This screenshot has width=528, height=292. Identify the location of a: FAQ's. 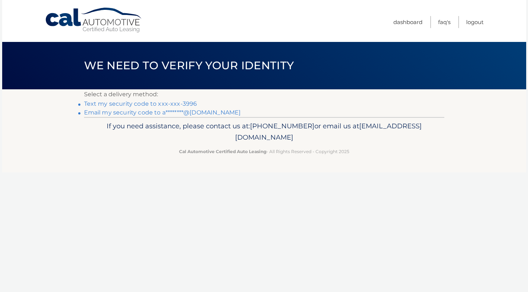
(444, 22).